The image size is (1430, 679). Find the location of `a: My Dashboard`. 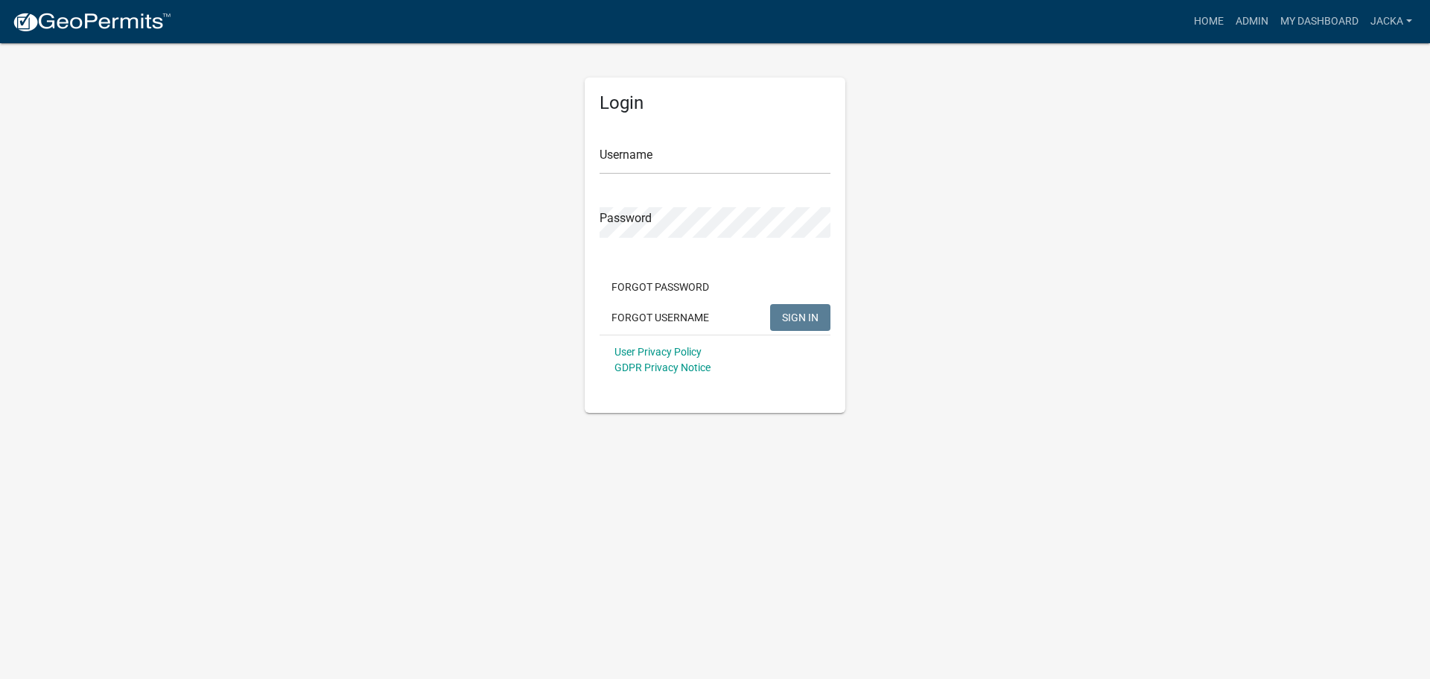

a: My Dashboard is located at coordinates (1319, 22).